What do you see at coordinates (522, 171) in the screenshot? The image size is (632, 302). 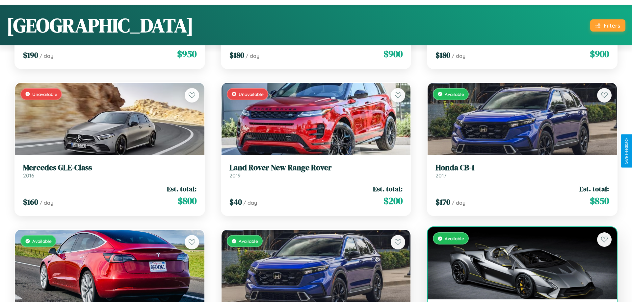 I see `a: Honda CB-12017` at bounding box center [522, 171].